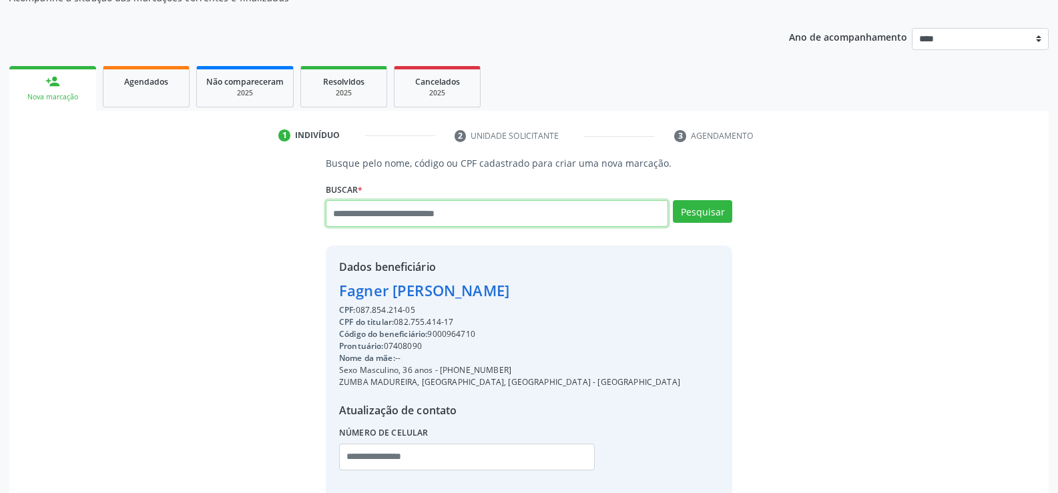 The height and width of the screenshot is (493, 1058). Describe the element at coordinates (384, 433) in the screenshot. I see `label: Número de celular` at that location.